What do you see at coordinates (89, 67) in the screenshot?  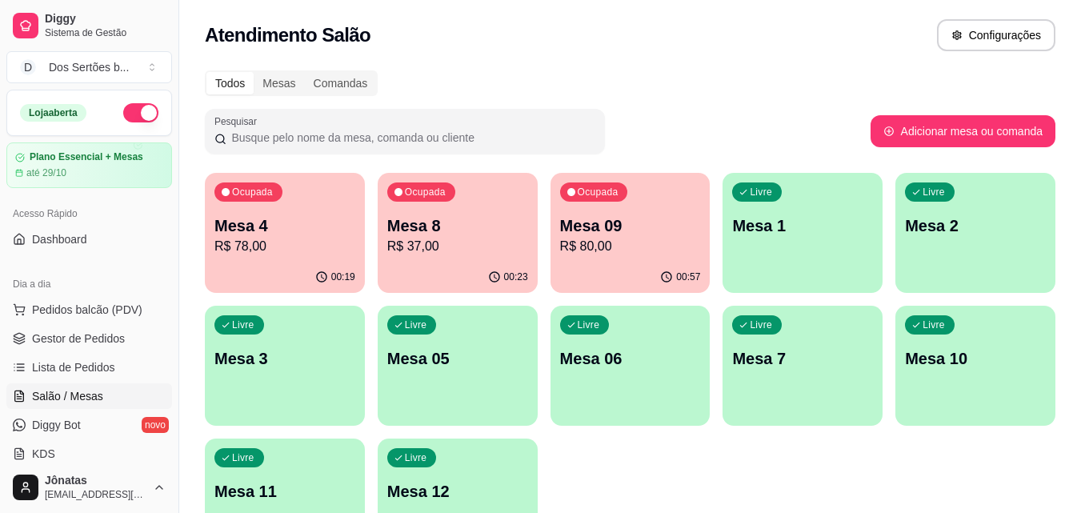 I see `div: Dos Sertões b ...` at bounding box center [89, 67].